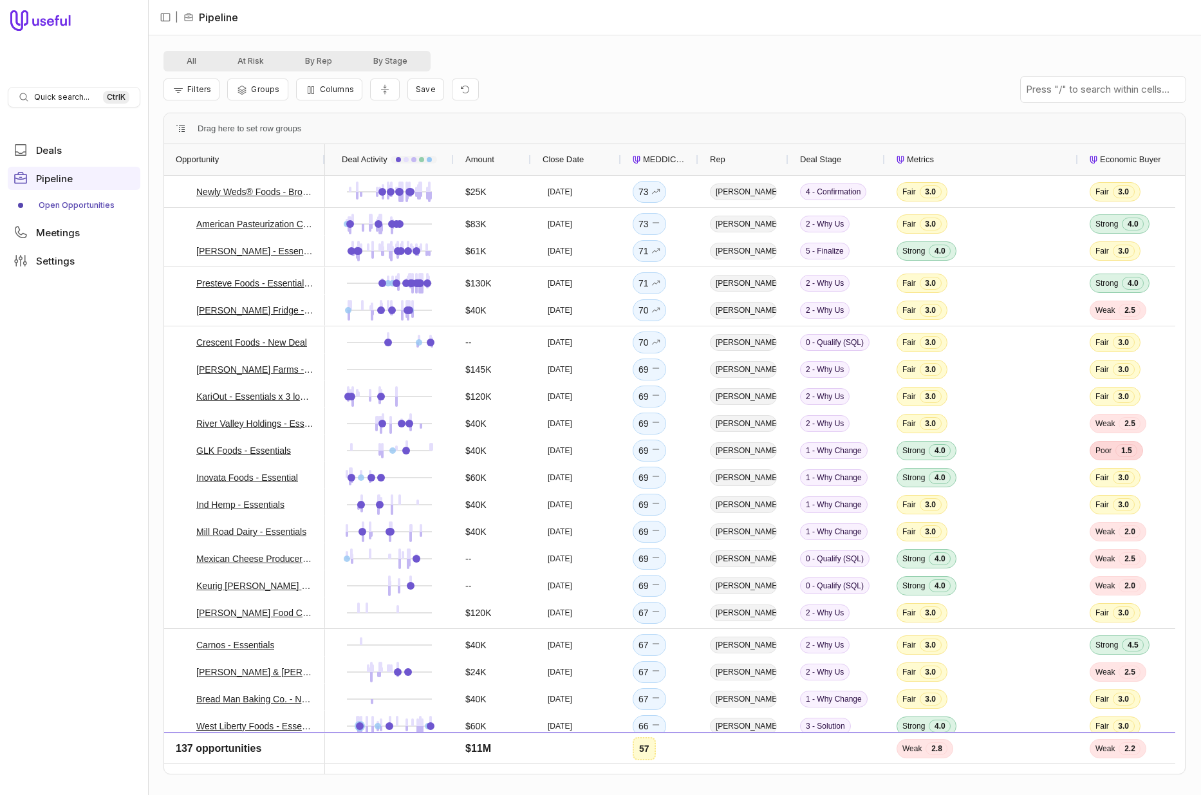  I want to click on span: Rep, so click(718, 160).